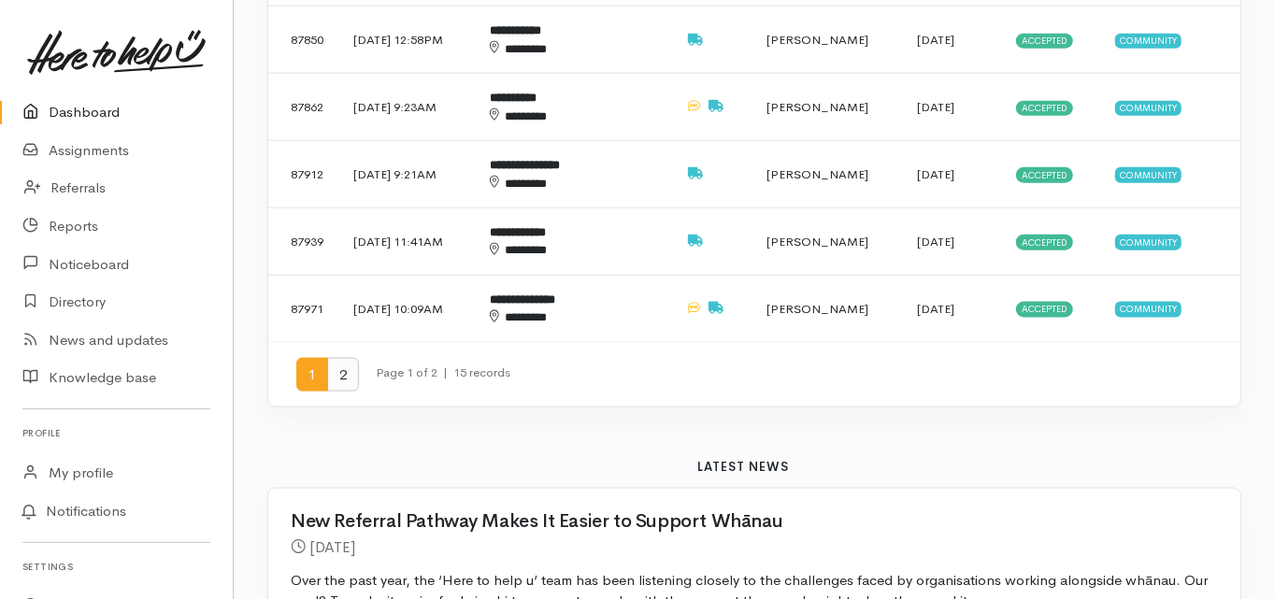 Image resolution: width=1275 pixels, height=599 pixels. Describe the element at coordinates (312, 375) in the screenshot. I see `span: 1` at that location.